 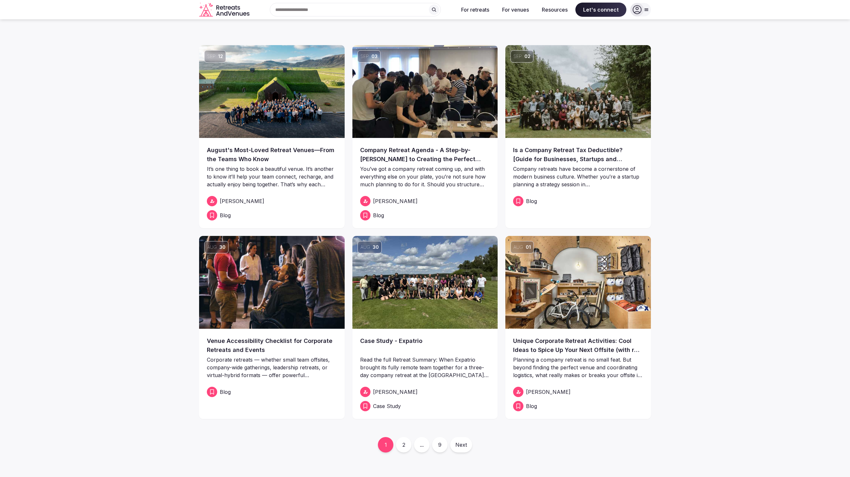 What do you see at coordinates (578, 92) in the screenshot?
I see `img: Is a Company Retreat Tax Deductible? [Guide for Businesses, Startups and Corporations]` at bounding box center [578, 92].